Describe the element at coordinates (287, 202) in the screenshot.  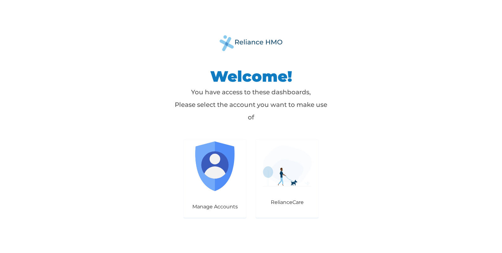
I see `p: RelianceCare` at that location.